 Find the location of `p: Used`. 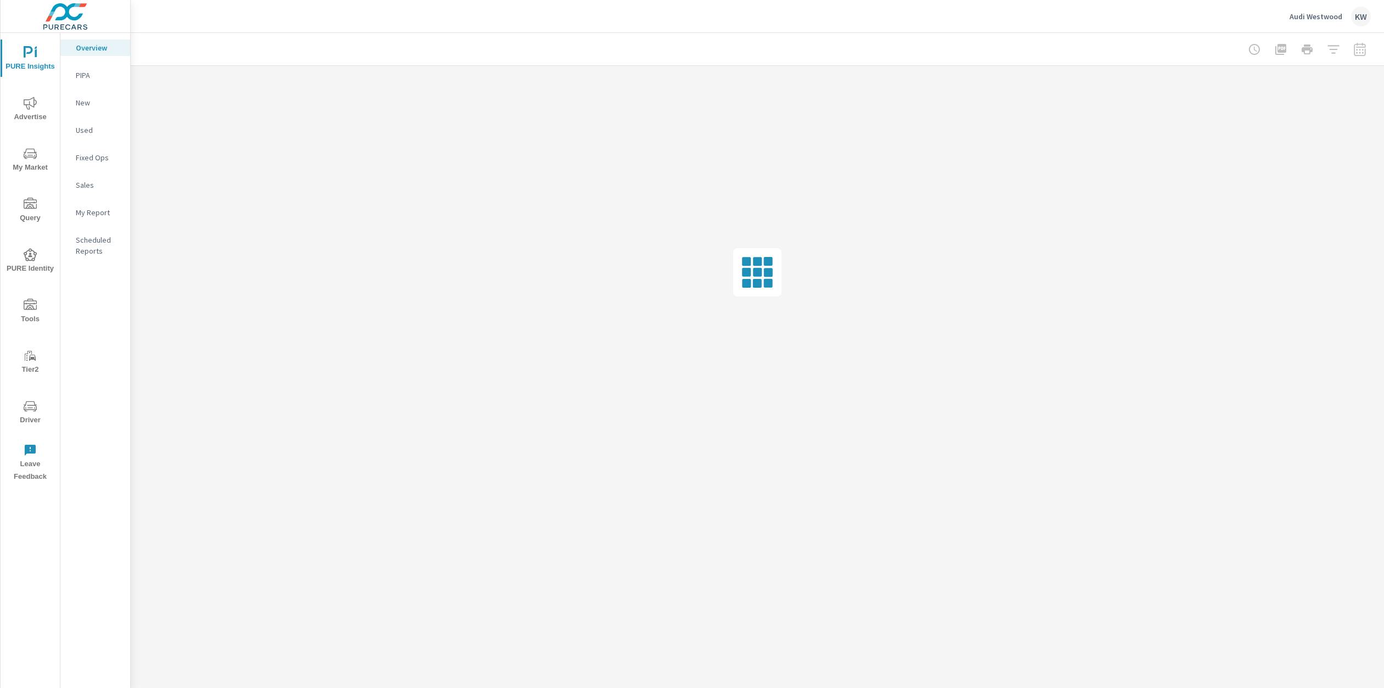

p: Used is located at coordinates (98, 130).